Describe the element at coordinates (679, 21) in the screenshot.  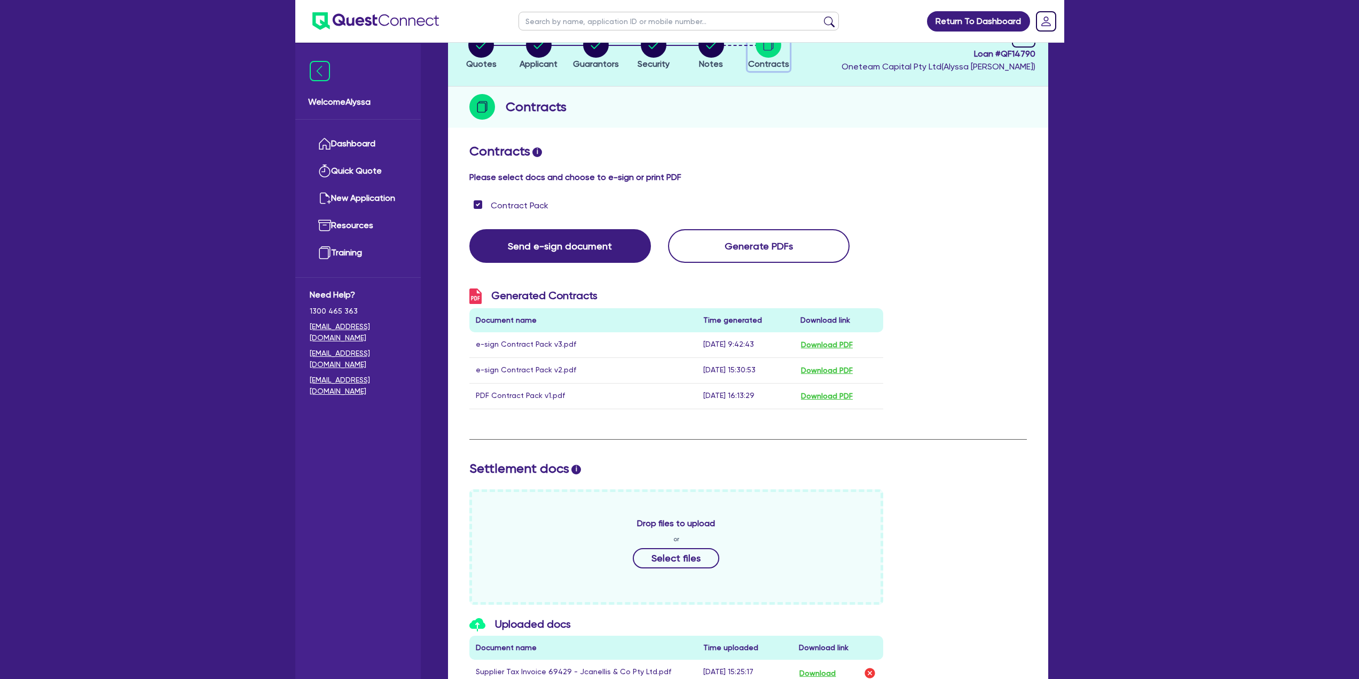
I see `input: Search by name, application ID or mobile number...` at that location.